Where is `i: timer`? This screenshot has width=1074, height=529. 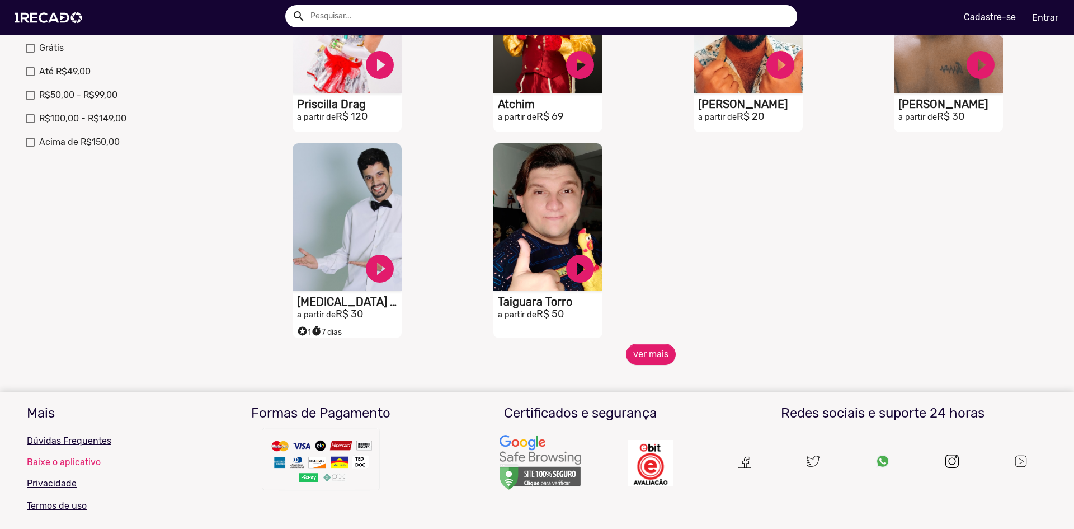
i: timer is located at coordinates (316, 329).